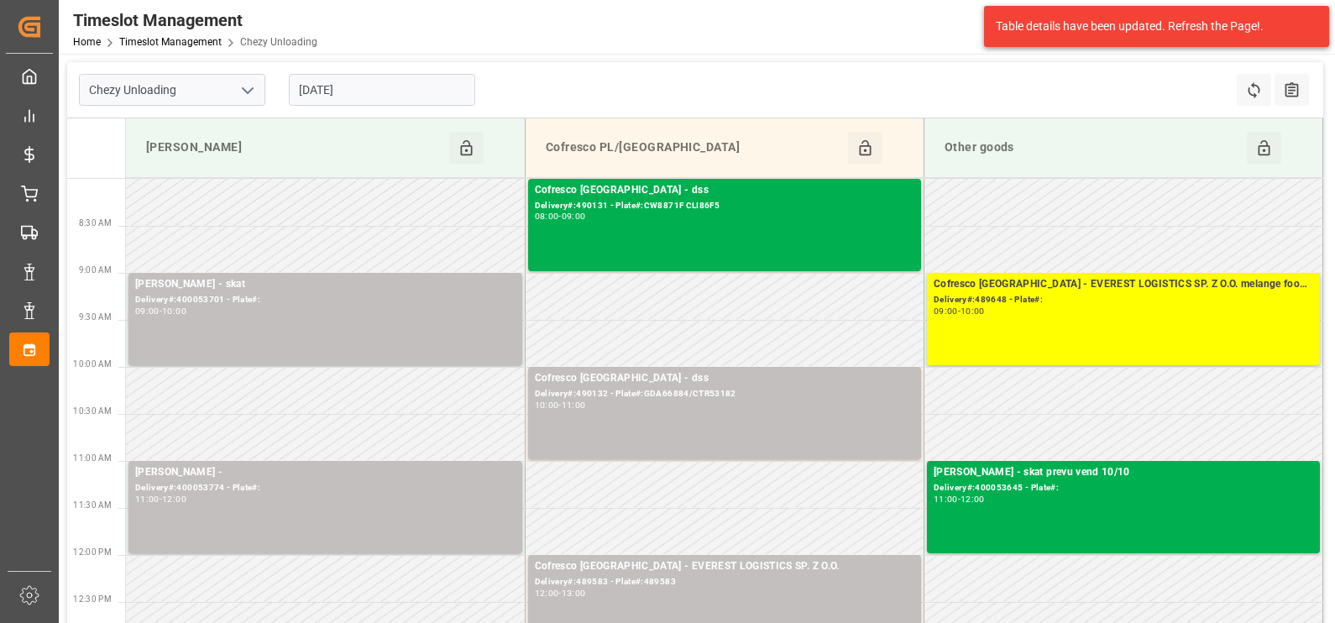  What do you see at coordinates (86, 42) in the screenshot?
I see `a: Home` at bounding box center [86, 42].